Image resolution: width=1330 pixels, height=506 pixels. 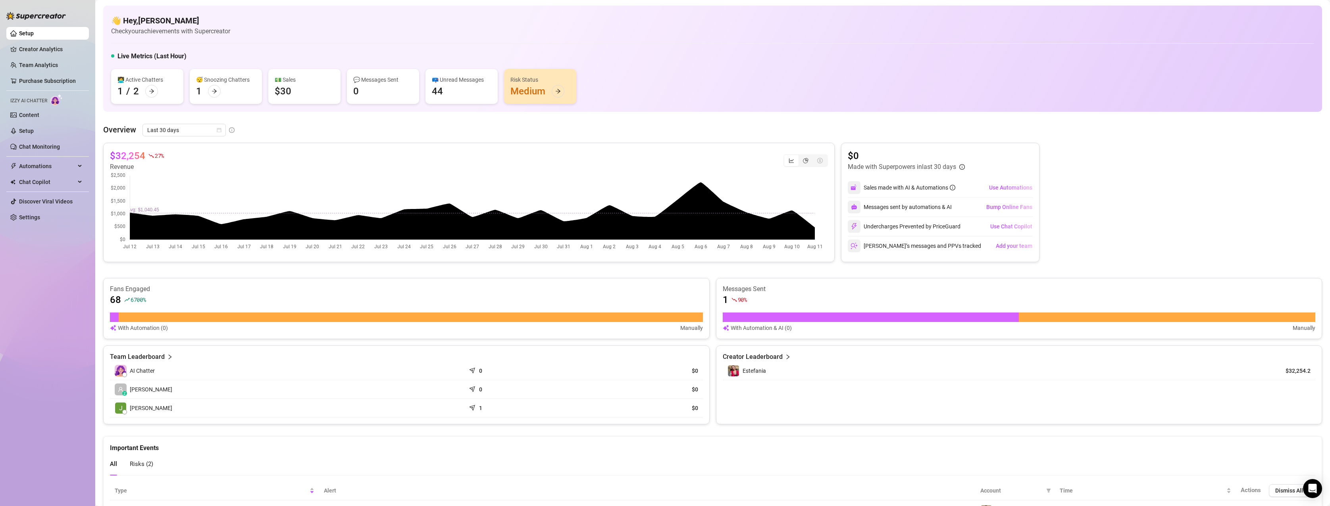 I want to click on a: Discover Viral Videos, so click(x=46, y=202).